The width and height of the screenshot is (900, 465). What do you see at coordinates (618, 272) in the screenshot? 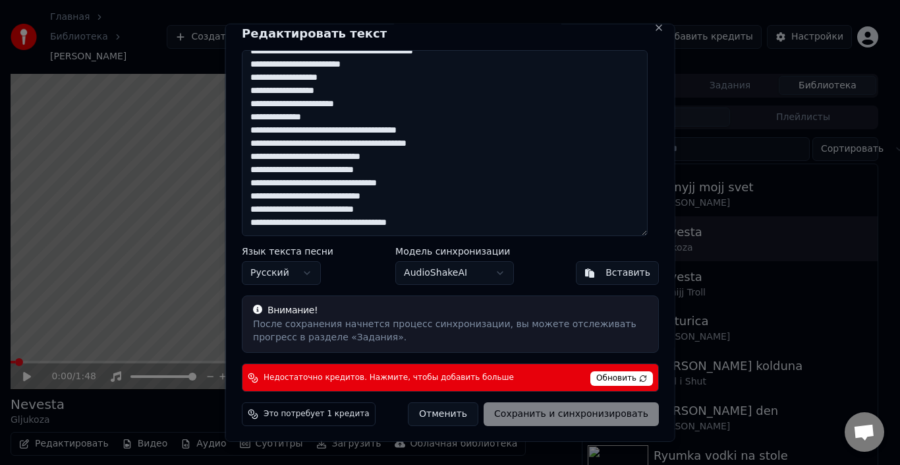
I see `button: Вставить` at bounding box center [618, 272].